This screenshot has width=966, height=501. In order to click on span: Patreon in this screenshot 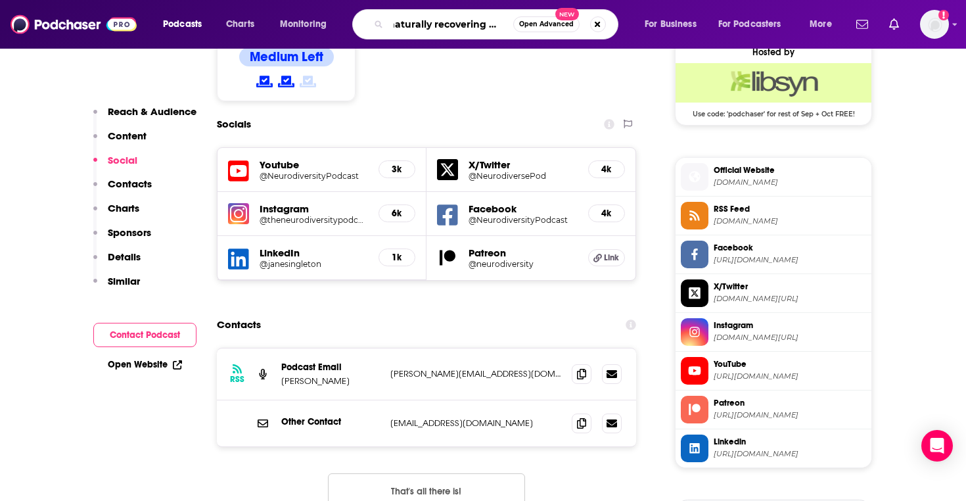, I will do `click(790, 403)`.